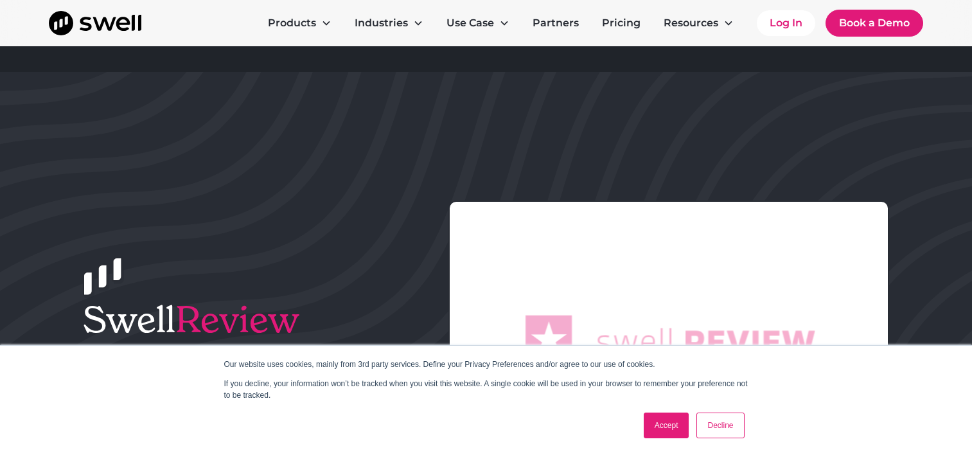 The height and width of the screenshot is (455, 972). I want to click on a: Accept, so click(666, 425).